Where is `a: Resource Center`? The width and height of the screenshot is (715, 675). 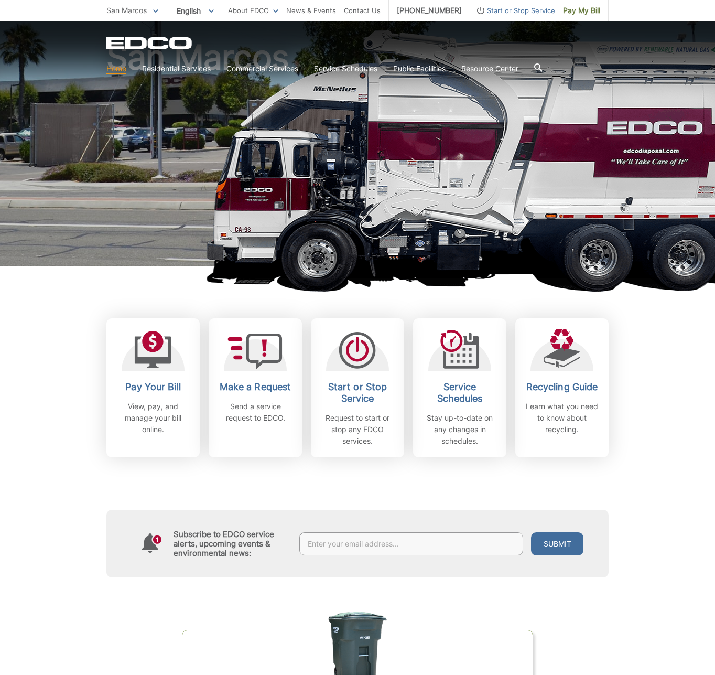
a: Resource Center is located at coordinates (490, 69).